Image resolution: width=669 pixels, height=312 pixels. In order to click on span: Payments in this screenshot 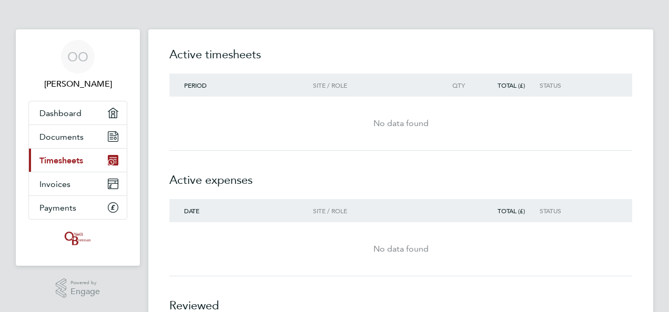, I will do `click(58, 208)`.